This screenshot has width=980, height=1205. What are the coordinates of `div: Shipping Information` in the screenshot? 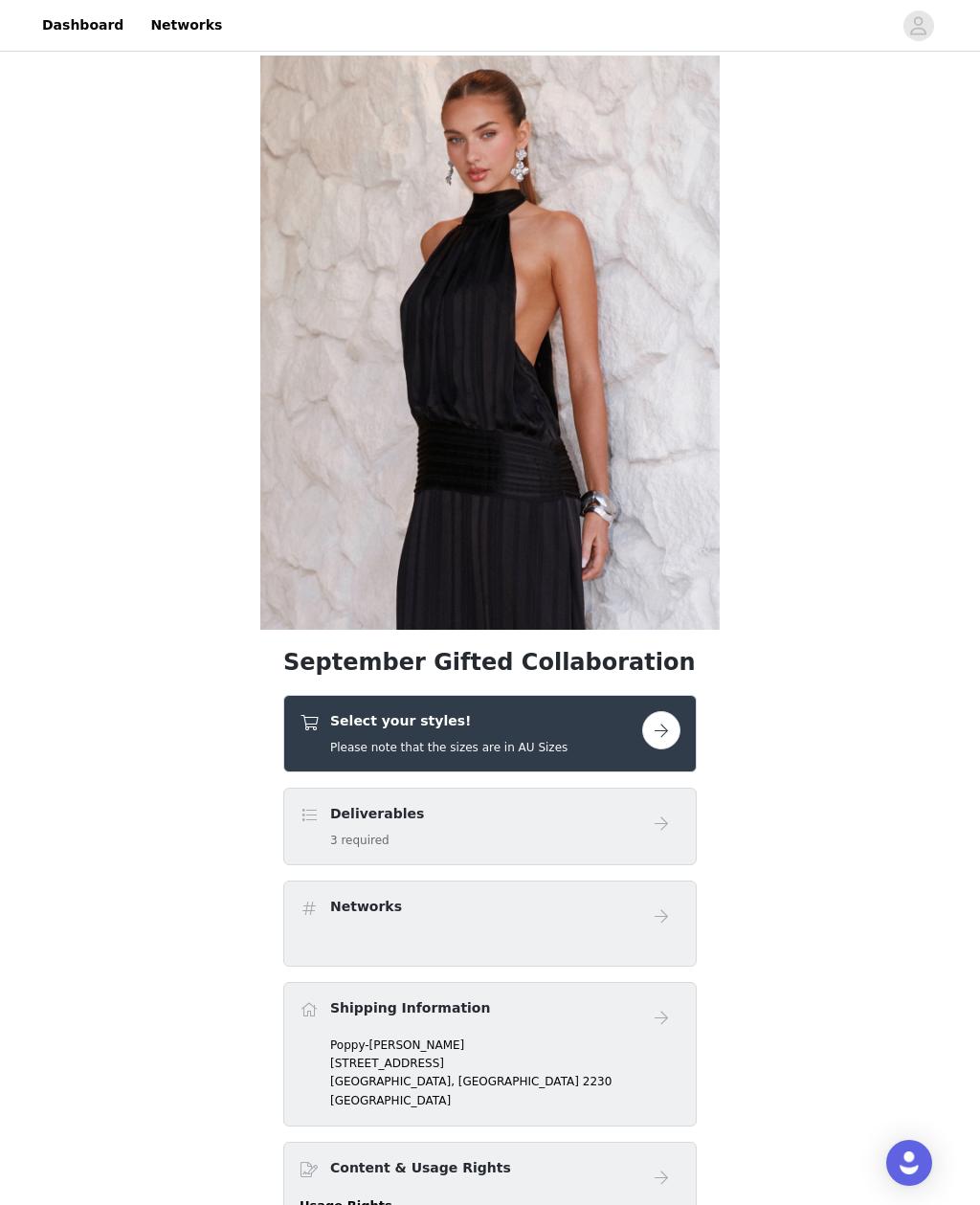 It's located at (490, 1054).